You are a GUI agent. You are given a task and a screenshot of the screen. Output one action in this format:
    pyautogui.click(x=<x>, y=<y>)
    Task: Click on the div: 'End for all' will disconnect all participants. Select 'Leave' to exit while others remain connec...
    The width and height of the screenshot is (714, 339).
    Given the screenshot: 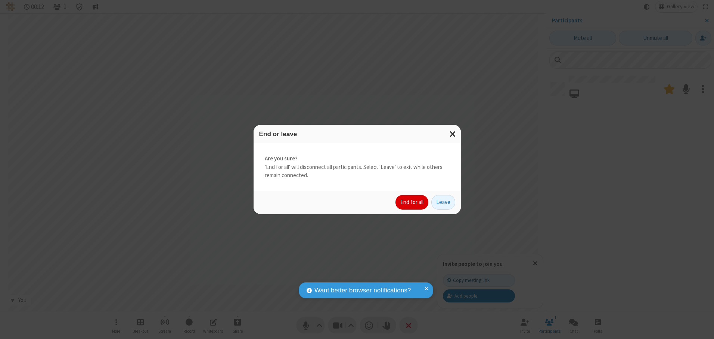 What is the action you would take?
    pyautogui.click(x=357, y=167)
    